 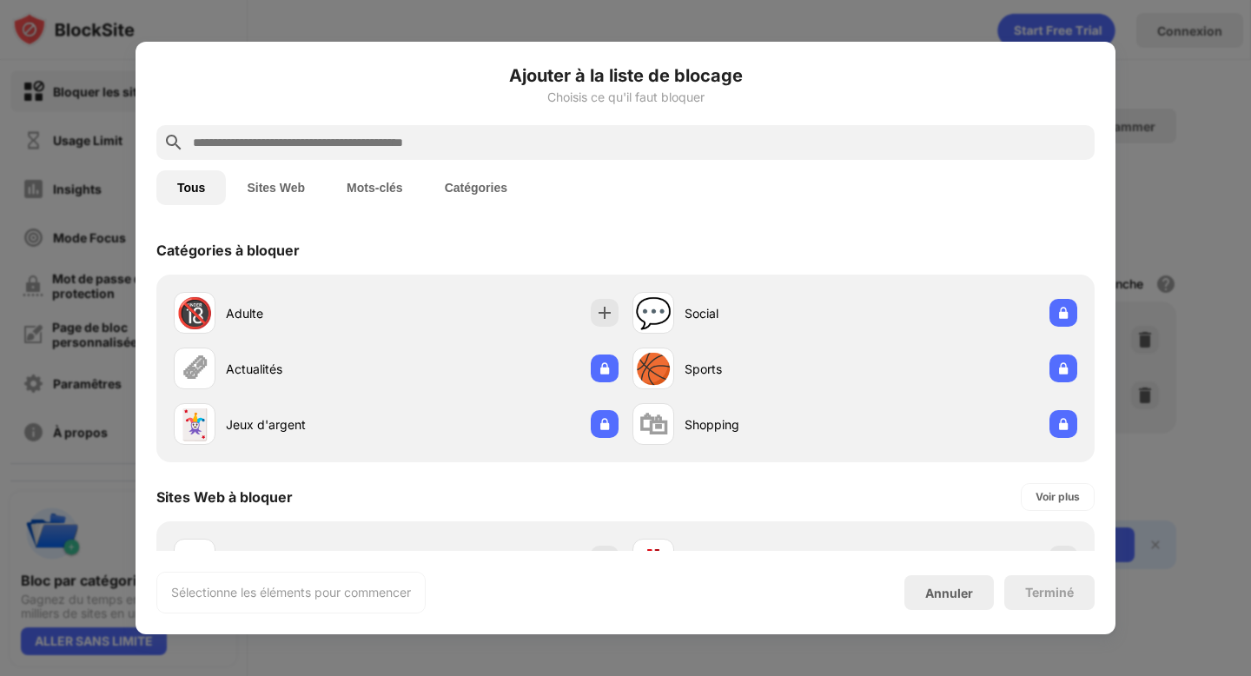 What do you see at coordinates (311, 368) in the screenshot?
I see `div: Actualités` at bounding box center [311, 368].